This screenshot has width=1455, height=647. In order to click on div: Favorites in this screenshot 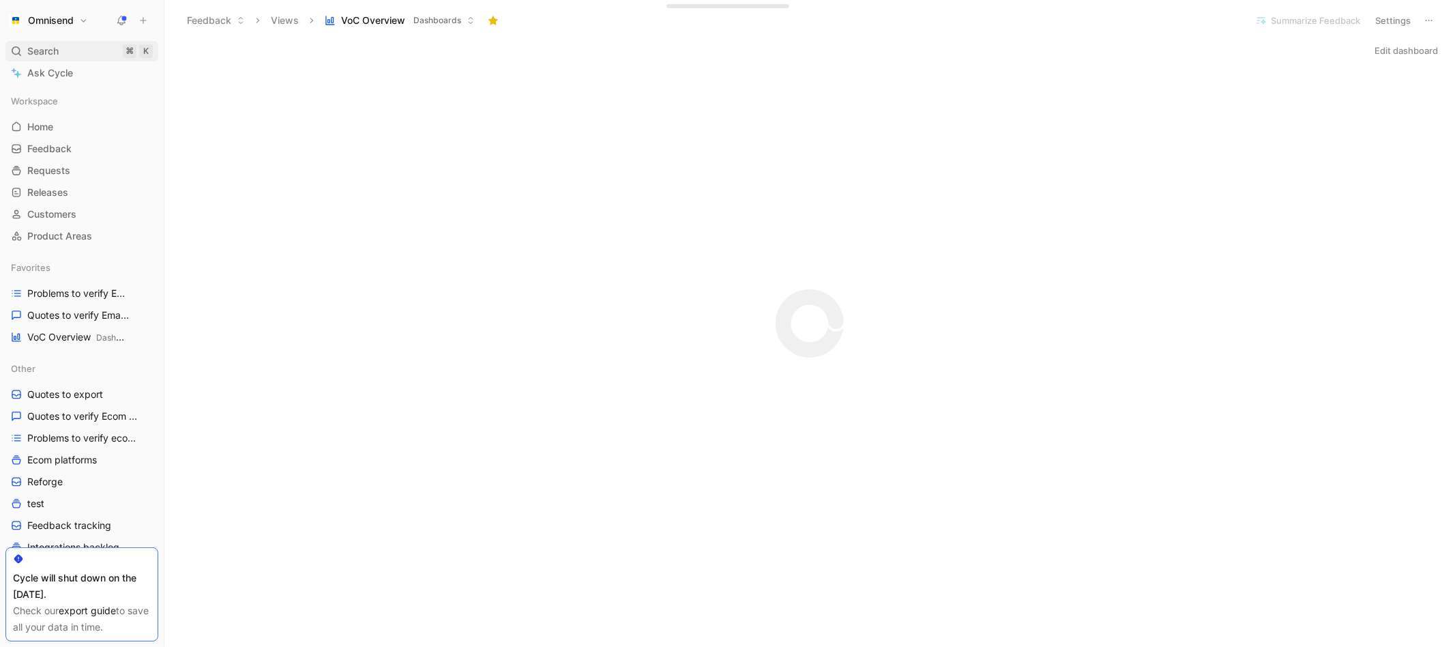, I will do `click(82, 267)`.